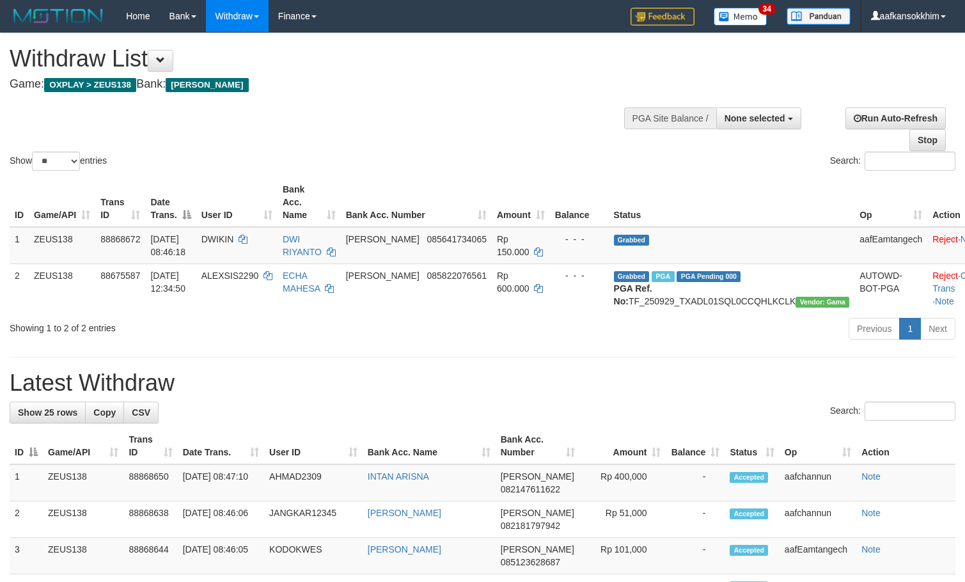 This screenshot has height=582, width=965. I want to click on th: Balance, so click(580, 202).